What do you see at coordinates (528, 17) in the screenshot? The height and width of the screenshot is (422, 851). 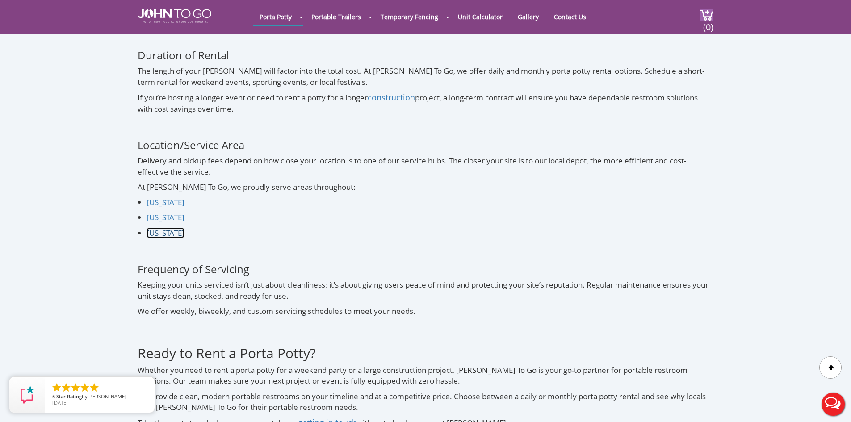 I see `a: Gallery` at bounding box center [528, 17].